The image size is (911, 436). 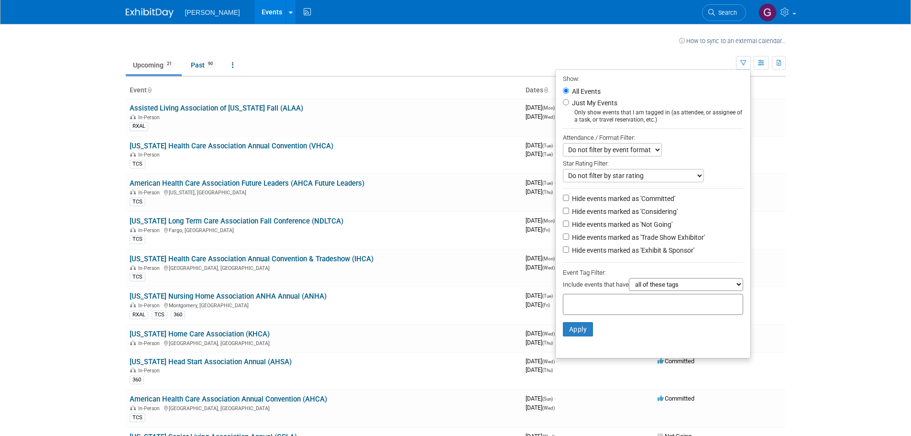 What do you see at coordinates (732, 41) in the screenshot?
I see `a: How to sync to an external calendar...` at bounding box center [732, 41].